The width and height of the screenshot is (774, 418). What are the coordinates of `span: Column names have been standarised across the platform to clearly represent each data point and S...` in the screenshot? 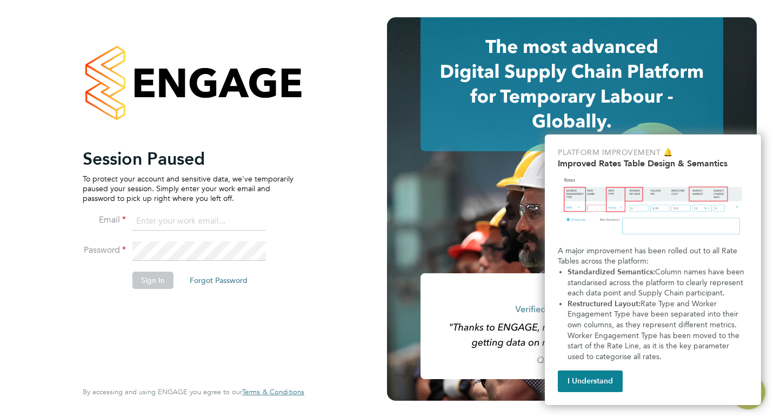 It's located at (656, 283).